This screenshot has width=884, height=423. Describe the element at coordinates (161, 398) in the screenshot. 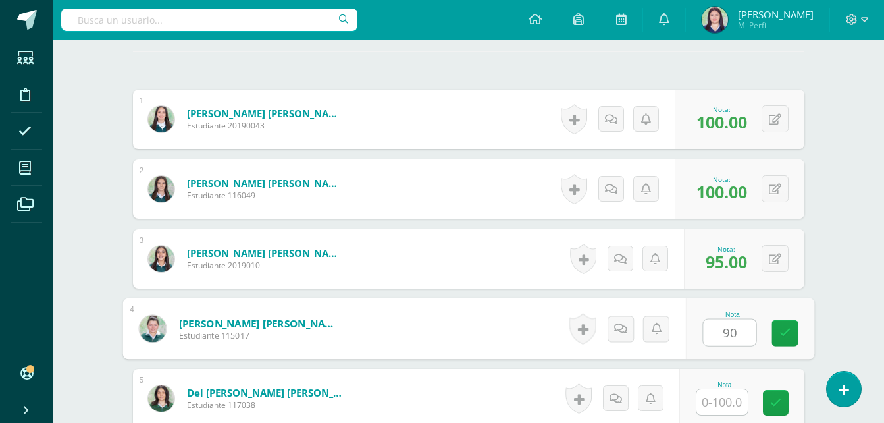

I see `img: 75ed5b39407dee37589b70a12347b295.png` at that location.